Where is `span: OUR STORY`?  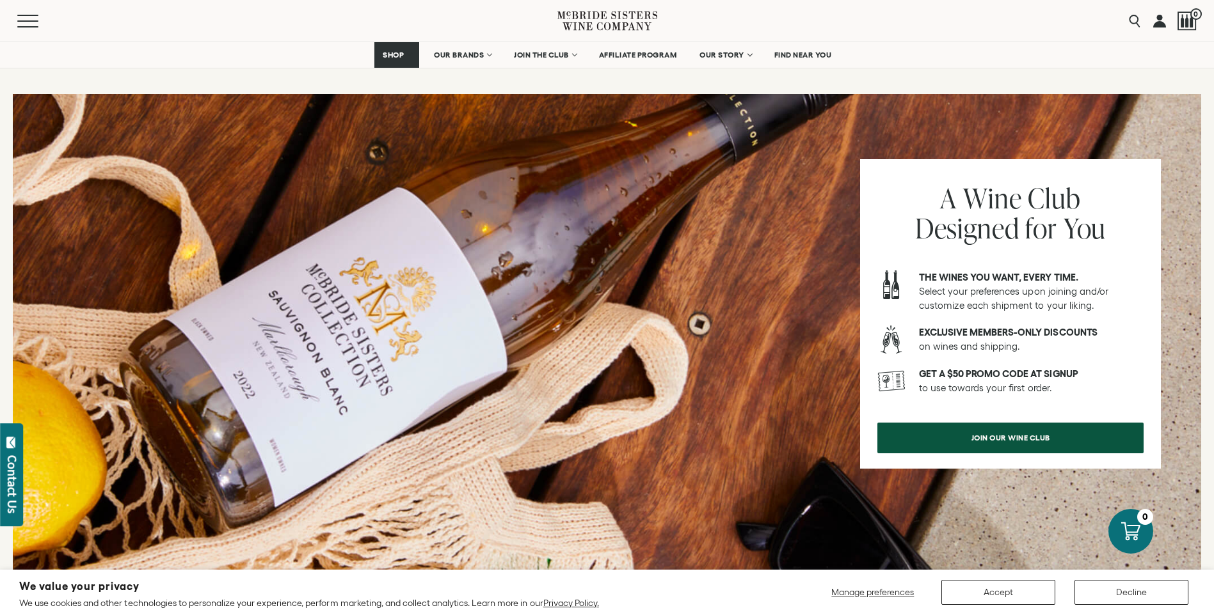
span: OUR STORY is located at coordinates (722, 55).